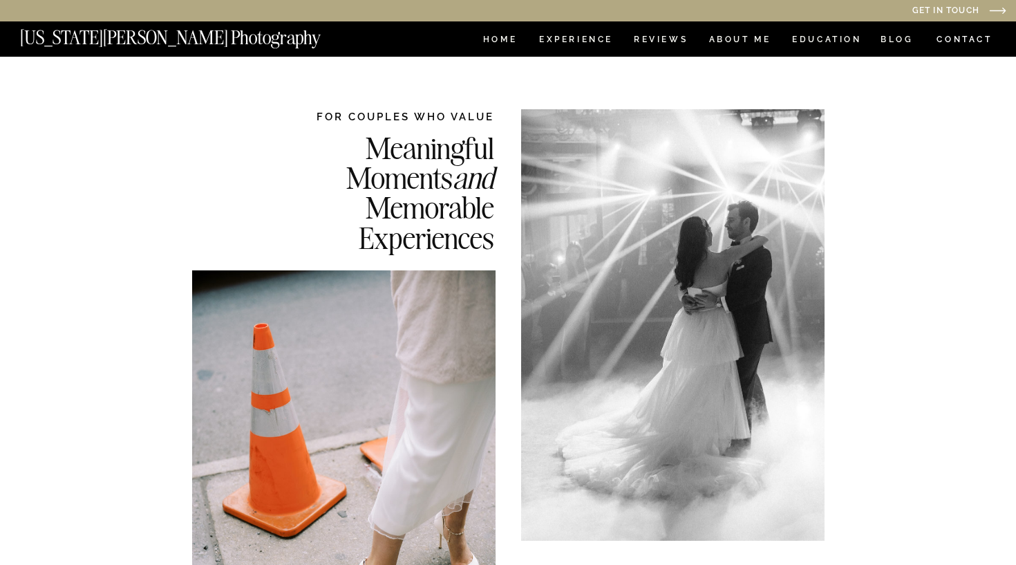 The image size is (1016, 565). I want to click on a: BLOG, so click(897, 41).